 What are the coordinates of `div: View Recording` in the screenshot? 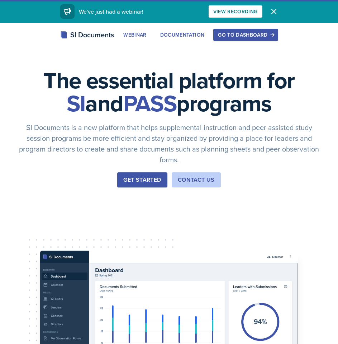 It's located at (236, 11).